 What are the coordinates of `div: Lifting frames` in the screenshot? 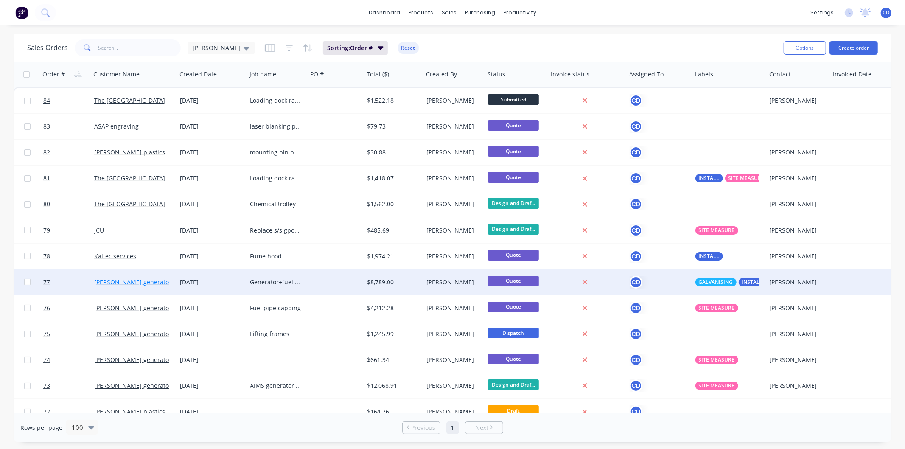 It's located at (275, 334).